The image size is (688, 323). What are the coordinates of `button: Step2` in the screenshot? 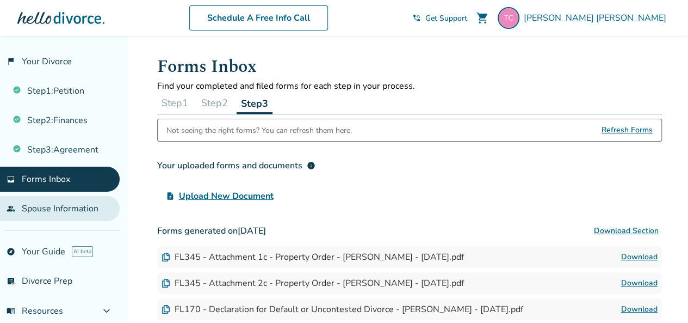 It's located at (214, 103).